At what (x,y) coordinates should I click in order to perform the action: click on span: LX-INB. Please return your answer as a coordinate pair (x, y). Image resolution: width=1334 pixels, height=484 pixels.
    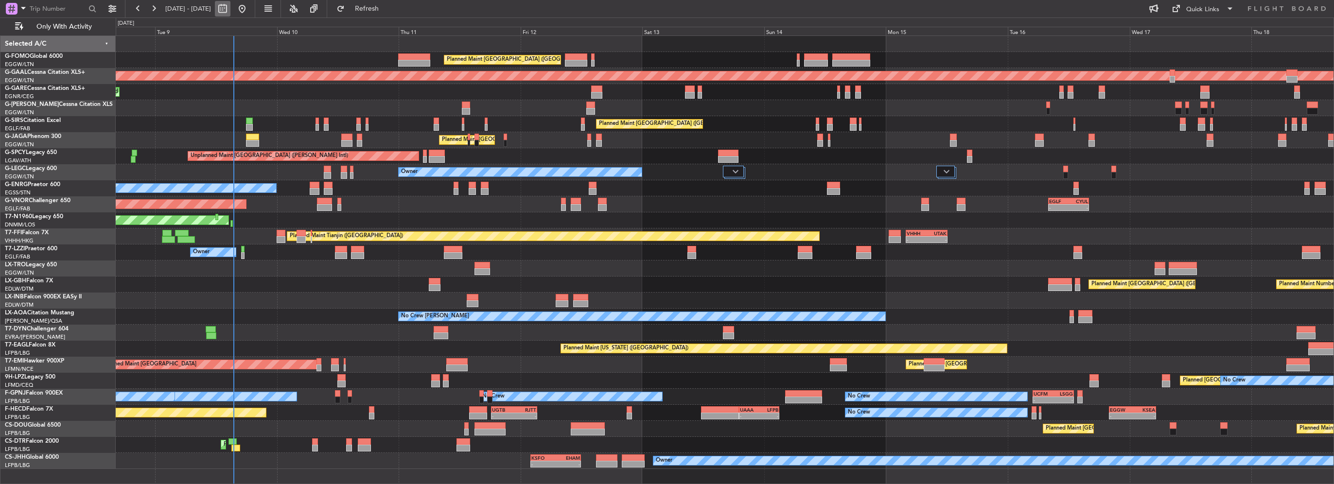
    Looking at the image, I should click on (14, 297).